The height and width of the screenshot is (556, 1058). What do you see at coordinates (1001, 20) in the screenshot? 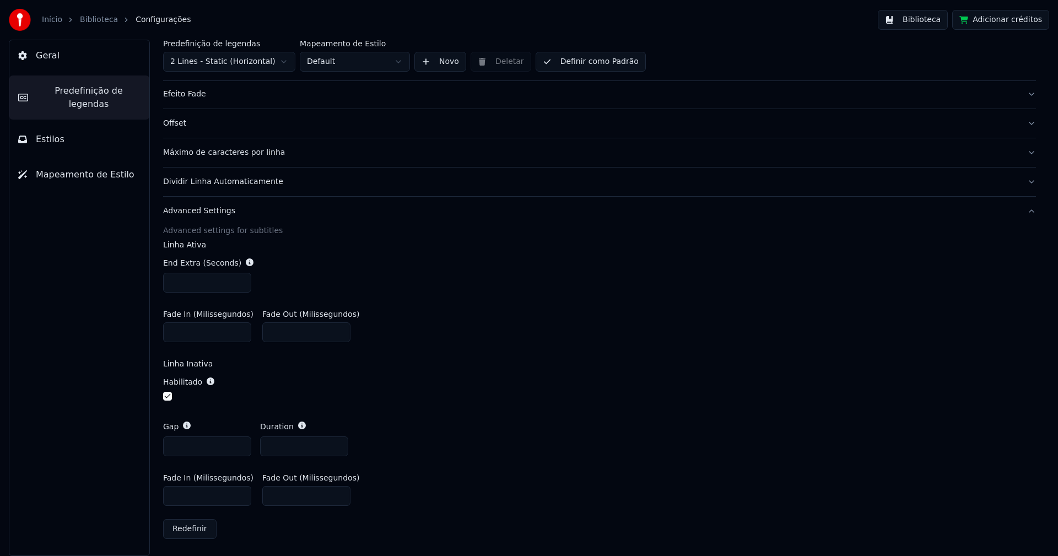
I see `button: Adicionar créditos` at bounding box center [1001, 20].